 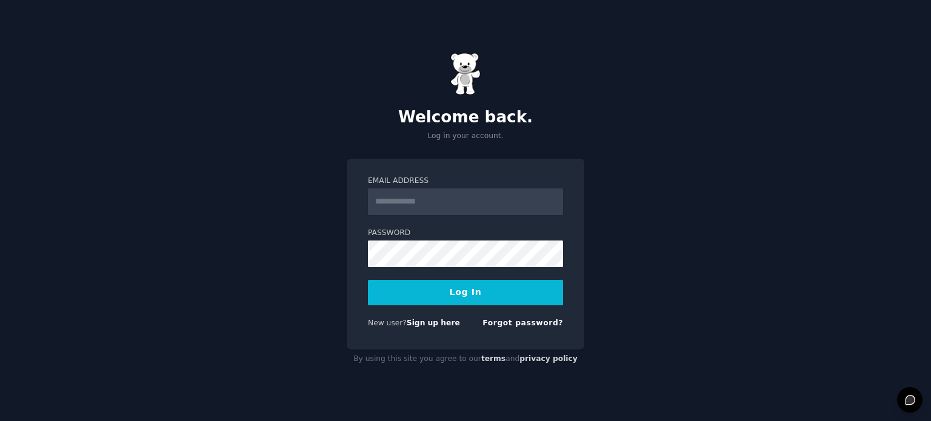 I want to click on button: Log In, so click(x=466, y=293).